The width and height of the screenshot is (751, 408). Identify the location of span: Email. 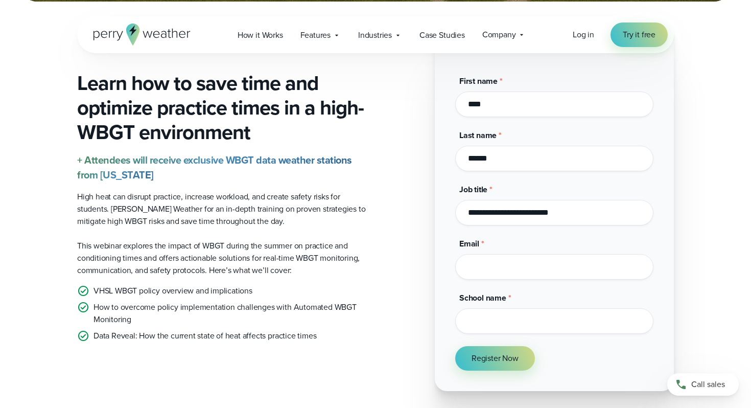
(469, 243).